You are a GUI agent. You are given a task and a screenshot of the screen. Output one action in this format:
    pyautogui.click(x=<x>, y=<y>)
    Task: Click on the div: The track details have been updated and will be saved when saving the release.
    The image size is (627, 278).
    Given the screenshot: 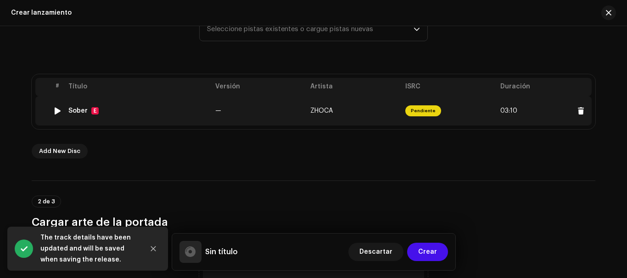 What is the action you would take?
    pyautogui.click(x=89, y=249)
    